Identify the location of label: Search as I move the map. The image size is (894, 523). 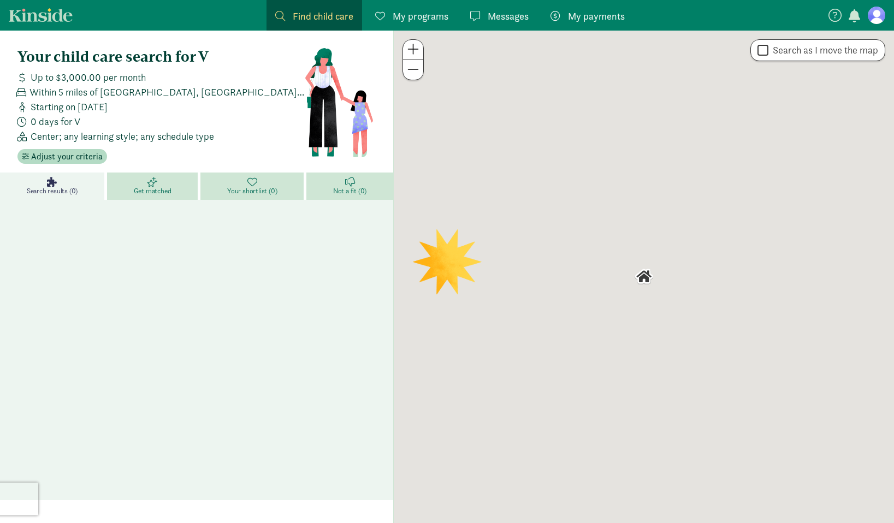
(823, 50).